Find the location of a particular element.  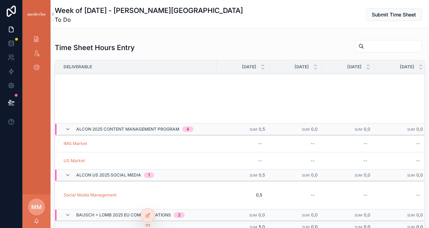

button: Submit Time Sheet is located at coordinates (393, 15).